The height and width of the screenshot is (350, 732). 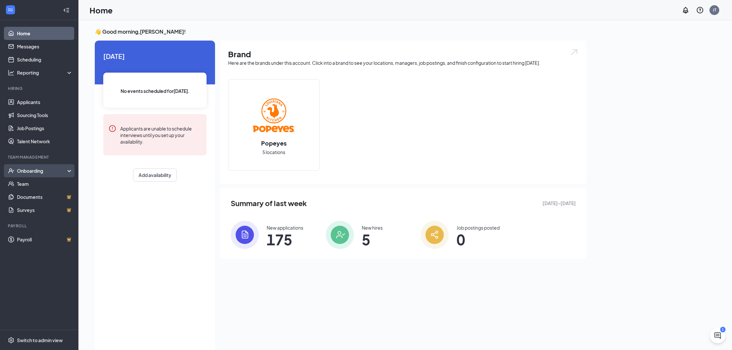 What do you see at coordinates (274, 143) in the screenshot?
I see `h2: Popeyes` at bounding box center [274, 143].